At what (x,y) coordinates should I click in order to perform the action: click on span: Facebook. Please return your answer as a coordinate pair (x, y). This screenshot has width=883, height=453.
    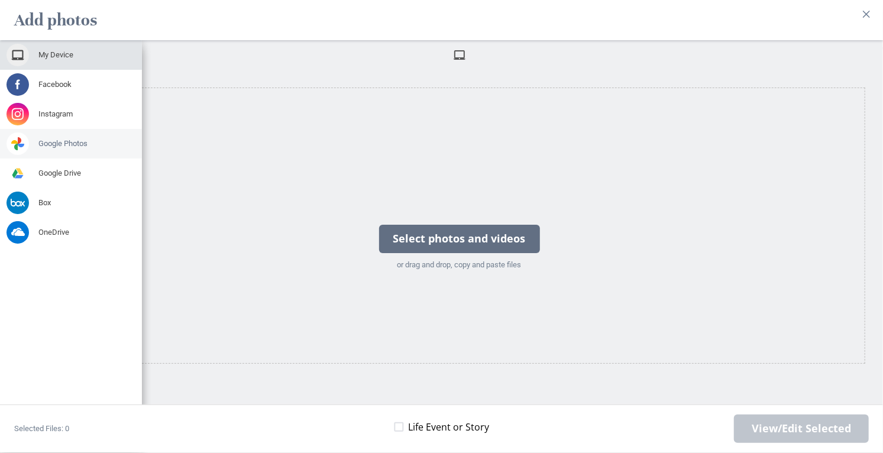
    Looking at the image, I should click on (55, 85).